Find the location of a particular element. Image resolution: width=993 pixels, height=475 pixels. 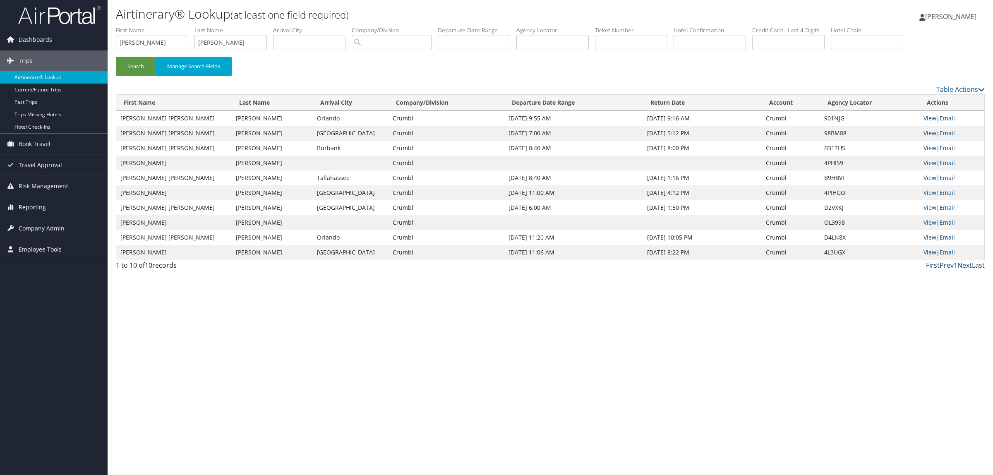

label: Departure Date Range is located at coordinates (477, 30).